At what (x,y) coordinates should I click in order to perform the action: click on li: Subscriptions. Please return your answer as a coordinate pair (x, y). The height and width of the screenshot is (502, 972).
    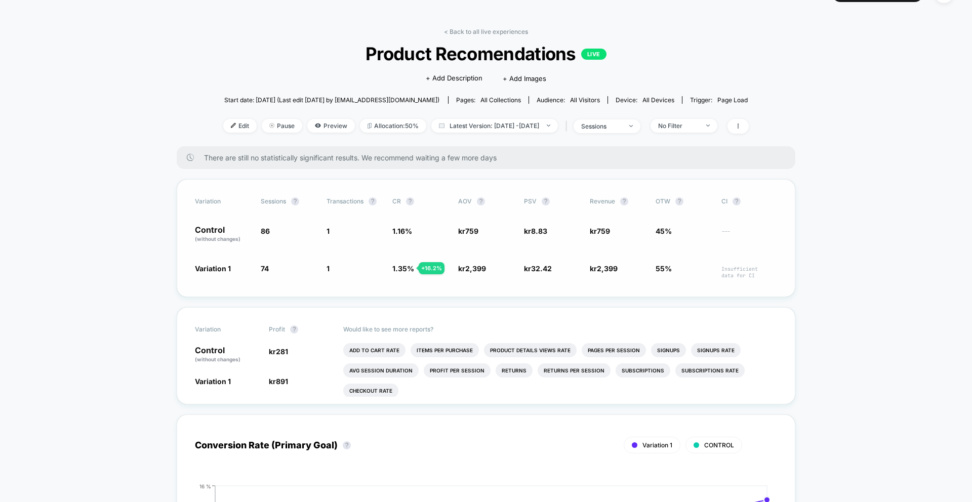
    Looking at the image, I should click on (643, 370).